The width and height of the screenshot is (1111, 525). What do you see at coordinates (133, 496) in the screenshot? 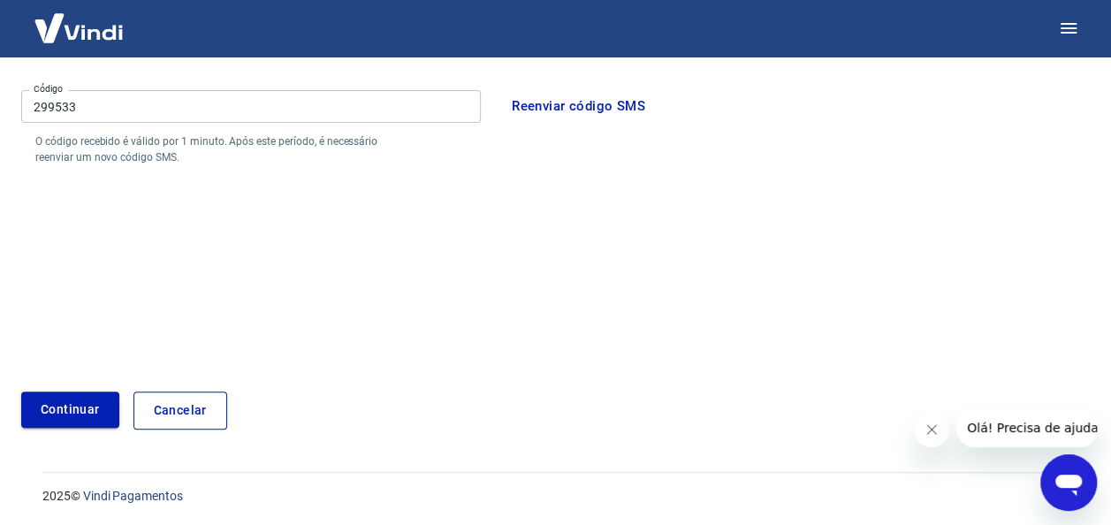
I see `a: Vindi Pagamentos` at bounding box center [133, 496].